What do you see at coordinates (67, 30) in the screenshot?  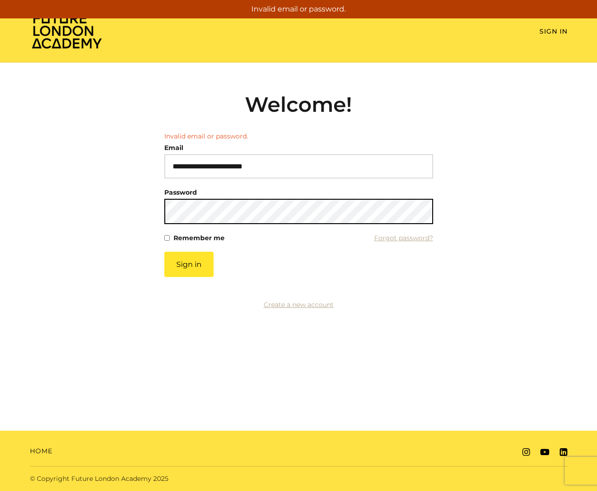 I see `img: Home Page` at bounding box center [67, 30].